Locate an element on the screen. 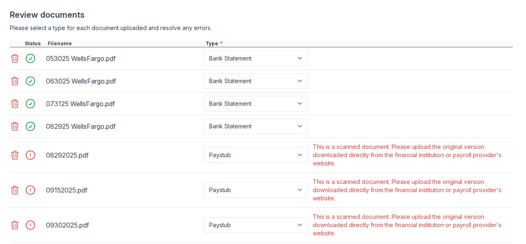 The height and width of the screenshot is (244, 526). div: Please select a type for each document uploaded and resolve any errors. is located at coordinates (261, 28).